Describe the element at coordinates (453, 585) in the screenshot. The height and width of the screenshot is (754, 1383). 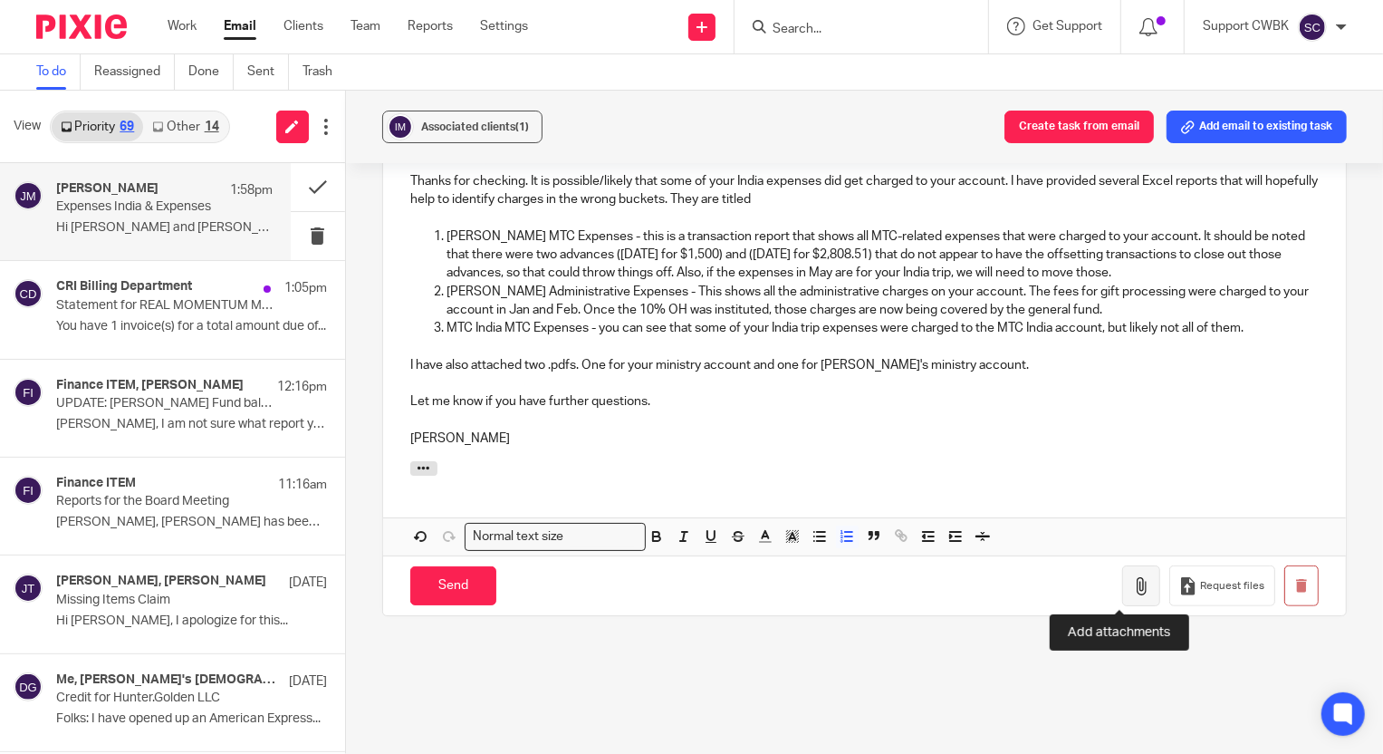
I see `input: Send` at that location.